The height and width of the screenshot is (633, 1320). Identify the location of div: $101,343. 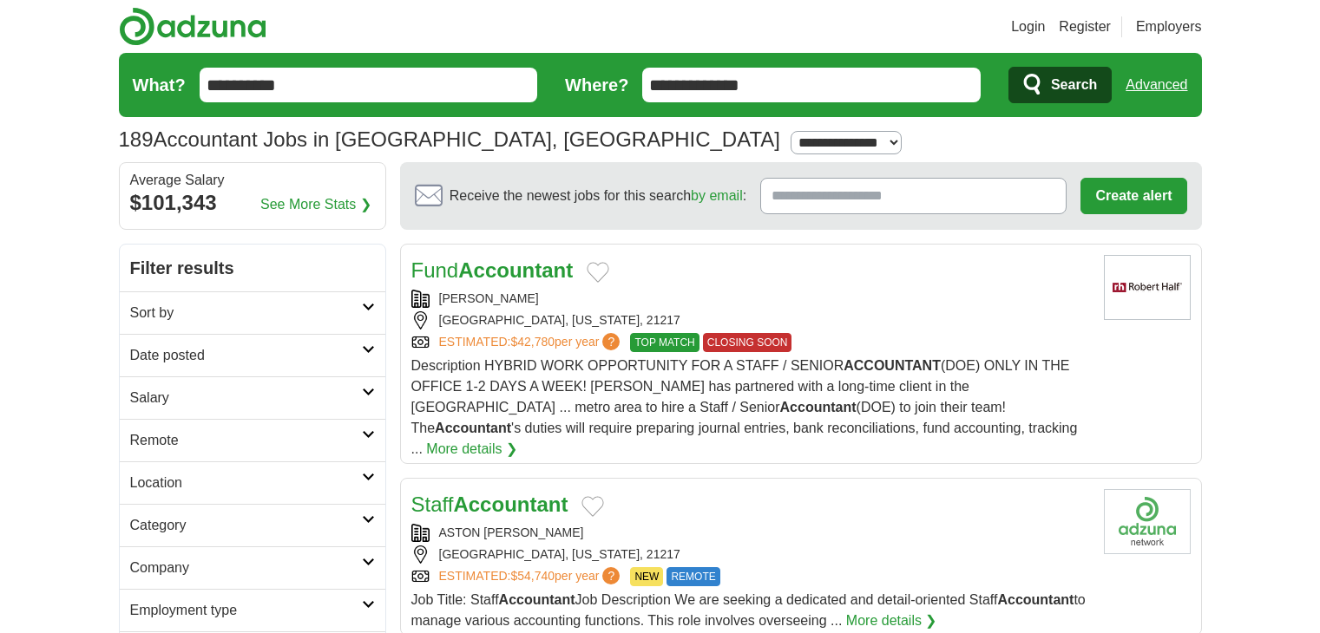
(252, 203).